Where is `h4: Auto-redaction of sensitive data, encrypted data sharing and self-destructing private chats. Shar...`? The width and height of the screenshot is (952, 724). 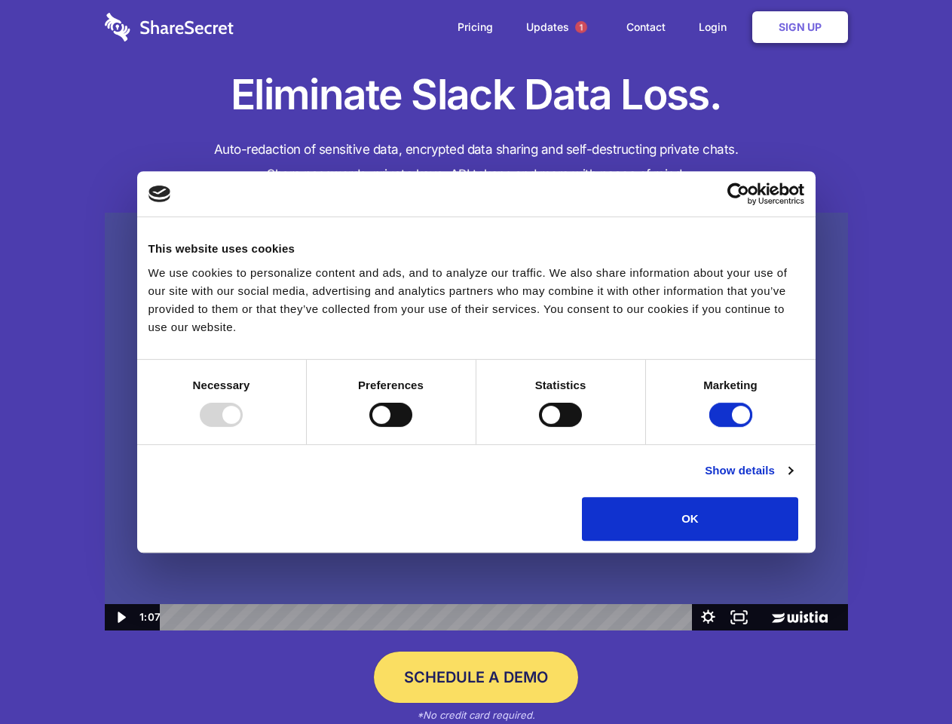 h4: Auto-redaction of sensitive data, encrypted data sharing and self-destructing private chats. Shar... is located at coordinates (477, 162).